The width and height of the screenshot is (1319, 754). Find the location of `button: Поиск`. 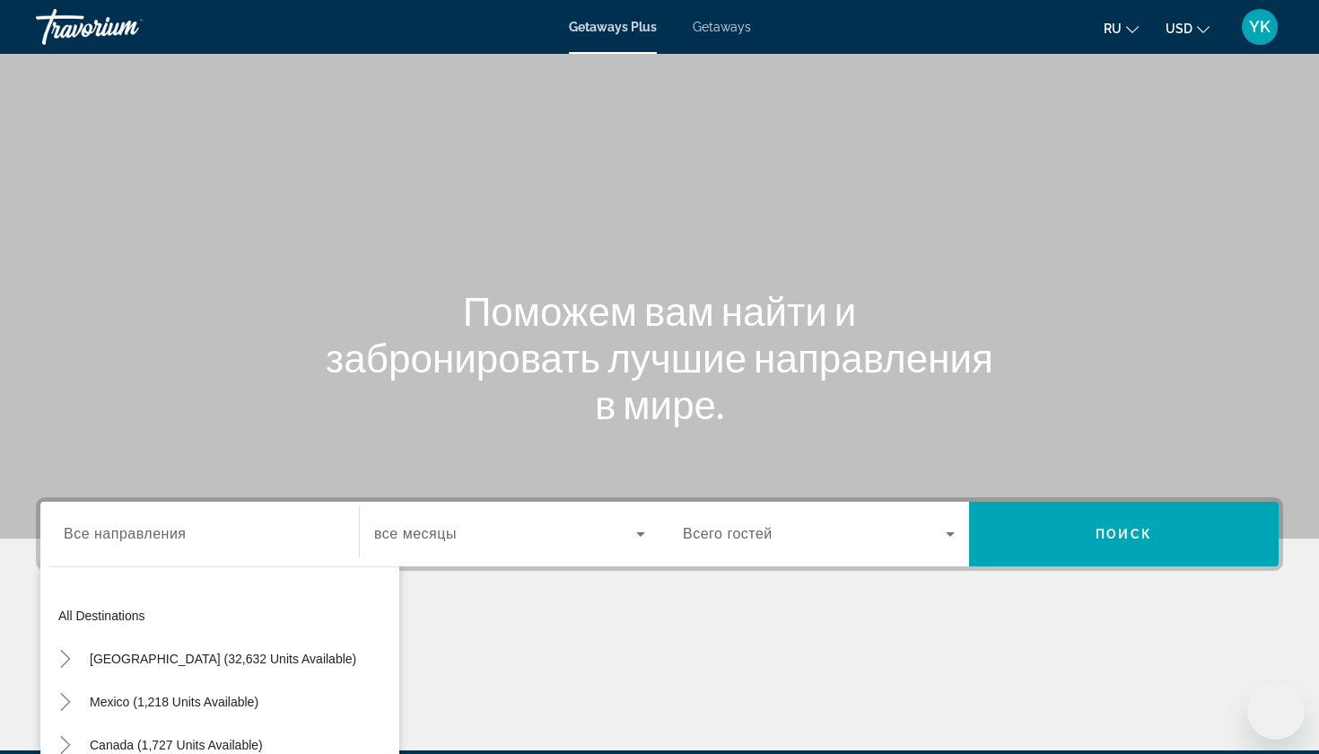

button: Поиск is located at coordinates (1124, 534).